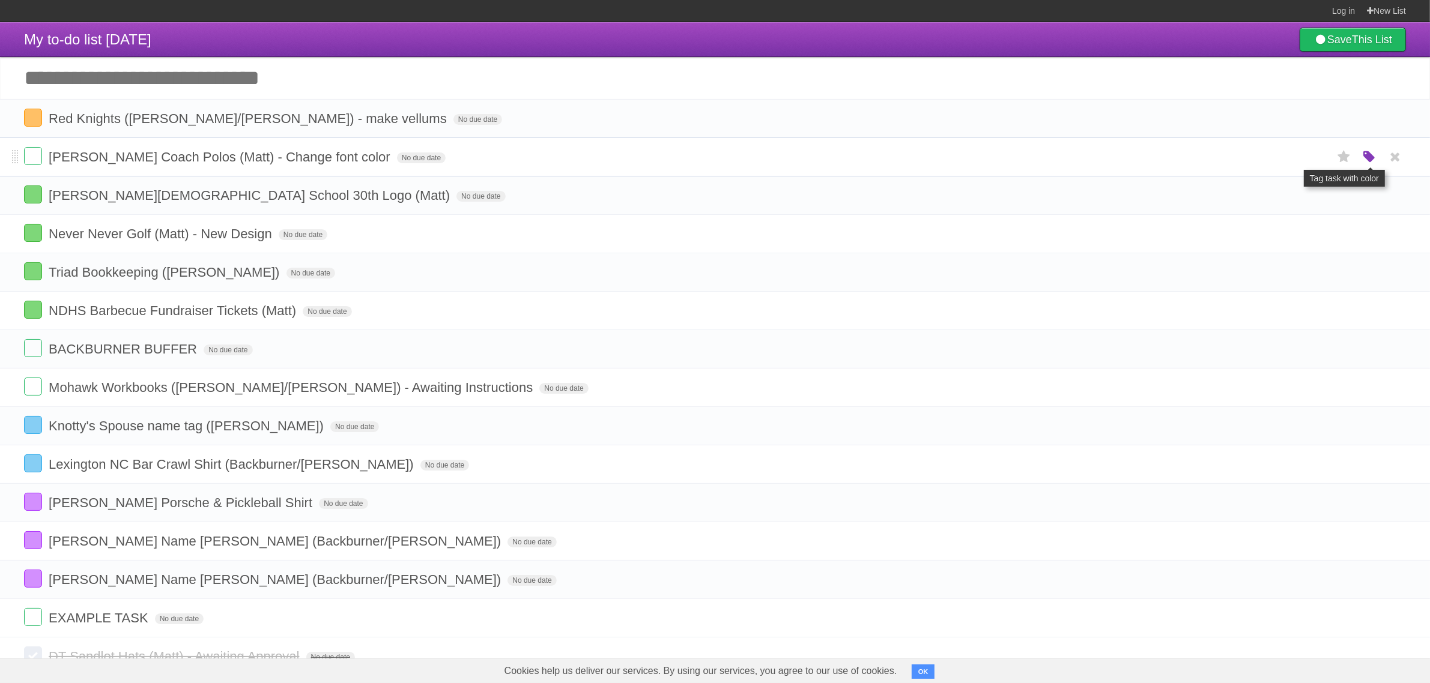  What do you see at coordinates (1344, 157) in the screenshot?
I see `label: Star task` at bounding box center [1344, 157].